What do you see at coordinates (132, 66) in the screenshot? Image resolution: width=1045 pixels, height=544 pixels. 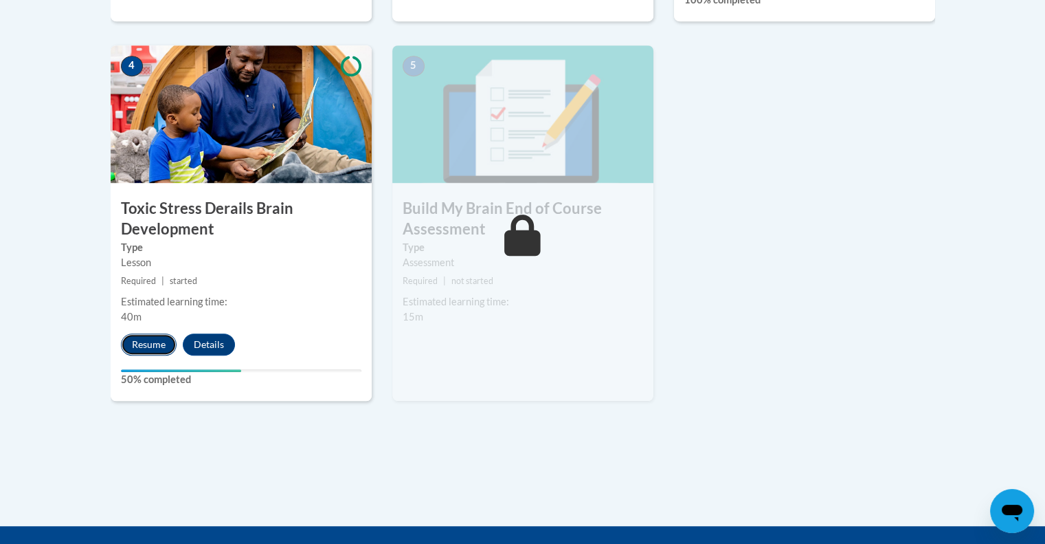 I see `span: 4` at bounding box center [132, 66].